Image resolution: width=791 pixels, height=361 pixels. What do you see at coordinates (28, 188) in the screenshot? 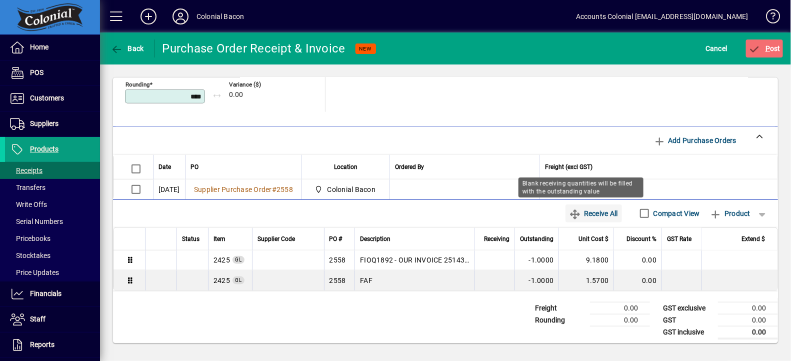
I see `span: Transfers` at bounding box center [28, 188].